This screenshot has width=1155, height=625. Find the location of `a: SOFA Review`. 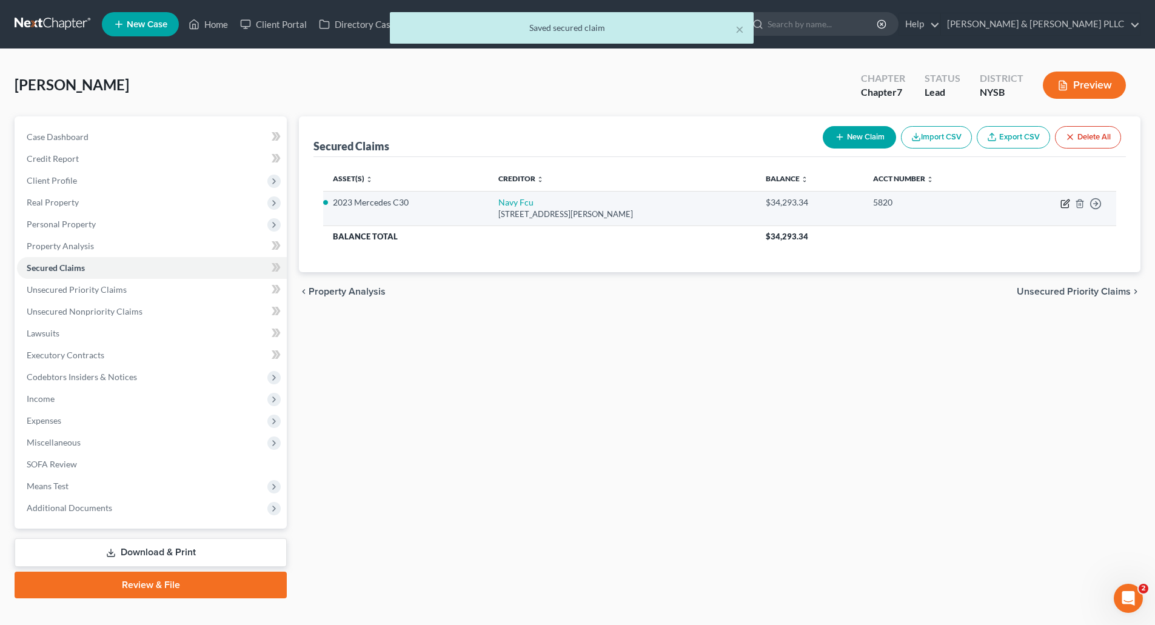

a: SOFA Review is located at coordinates (152, 465).